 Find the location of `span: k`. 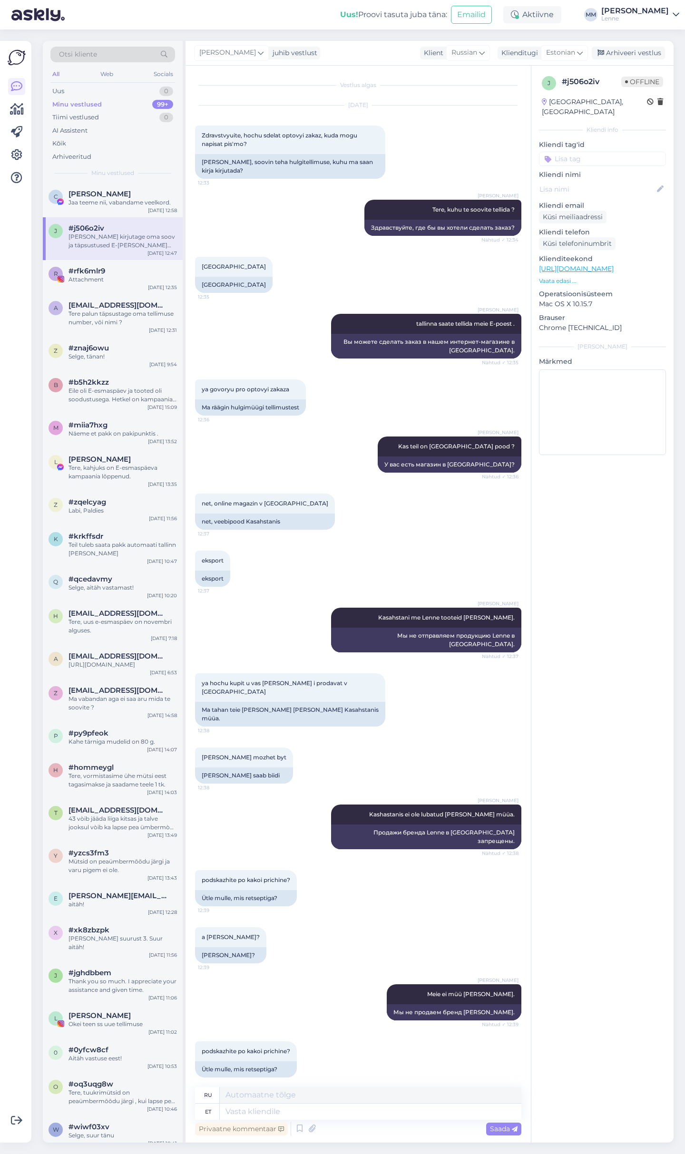

span: k is located at coordinates (56, 539).